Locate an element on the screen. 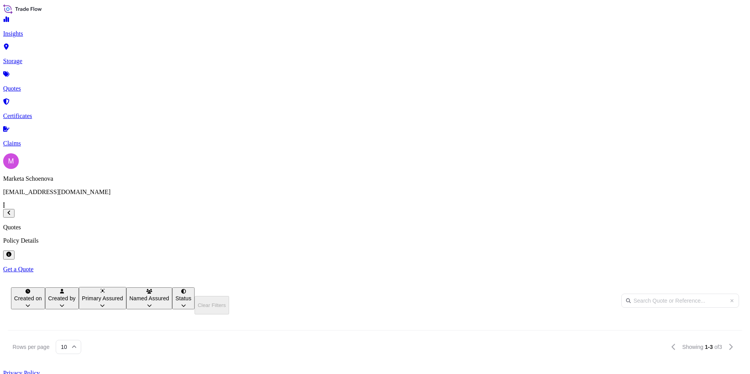 Image resolution: width=750 pixels, height=374 pixels. button: Clear Filters is located at coordinates (212, 306).